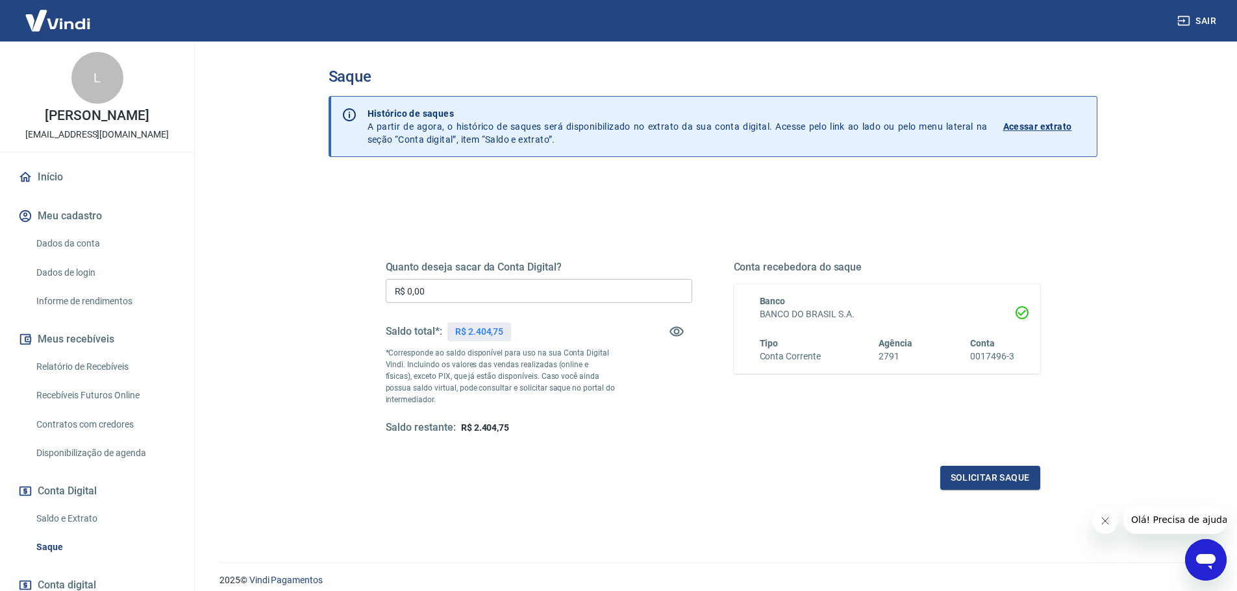 This screenshot has width=1237, height=591. What do you see at coordinates (97, 491) in the screenshot?
I see `button: Conta Digital` at bounding box center [97, 491].